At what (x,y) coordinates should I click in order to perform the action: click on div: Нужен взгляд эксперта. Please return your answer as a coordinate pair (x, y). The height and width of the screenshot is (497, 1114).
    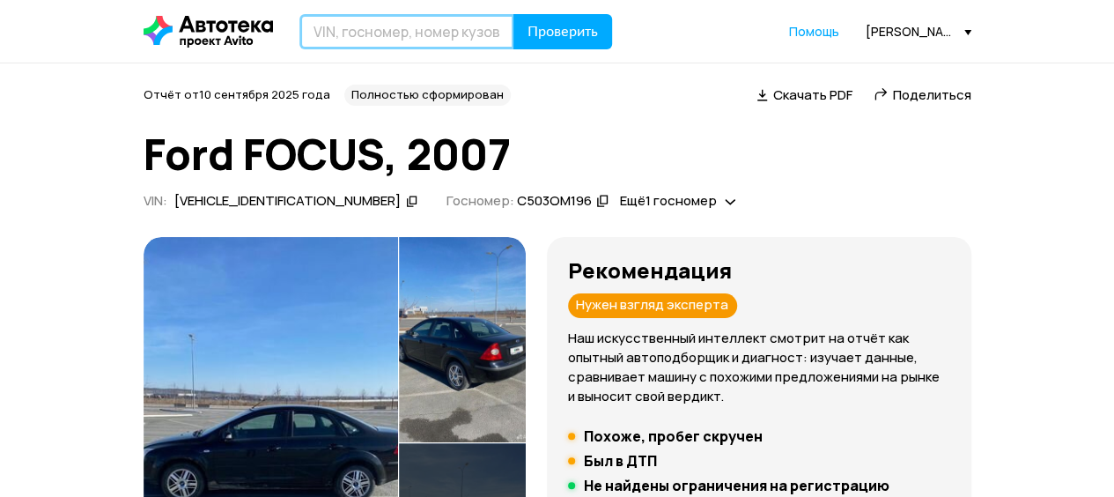
    Looking at the image, I should click on (653, 306).